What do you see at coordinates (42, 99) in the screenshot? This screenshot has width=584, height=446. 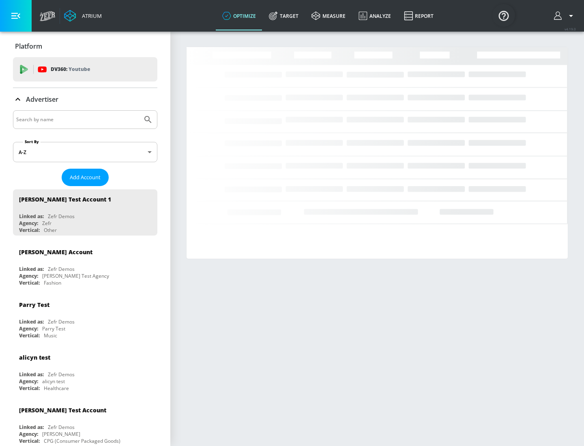 I see `p: Advertiser` at bounding box center [42, 99].